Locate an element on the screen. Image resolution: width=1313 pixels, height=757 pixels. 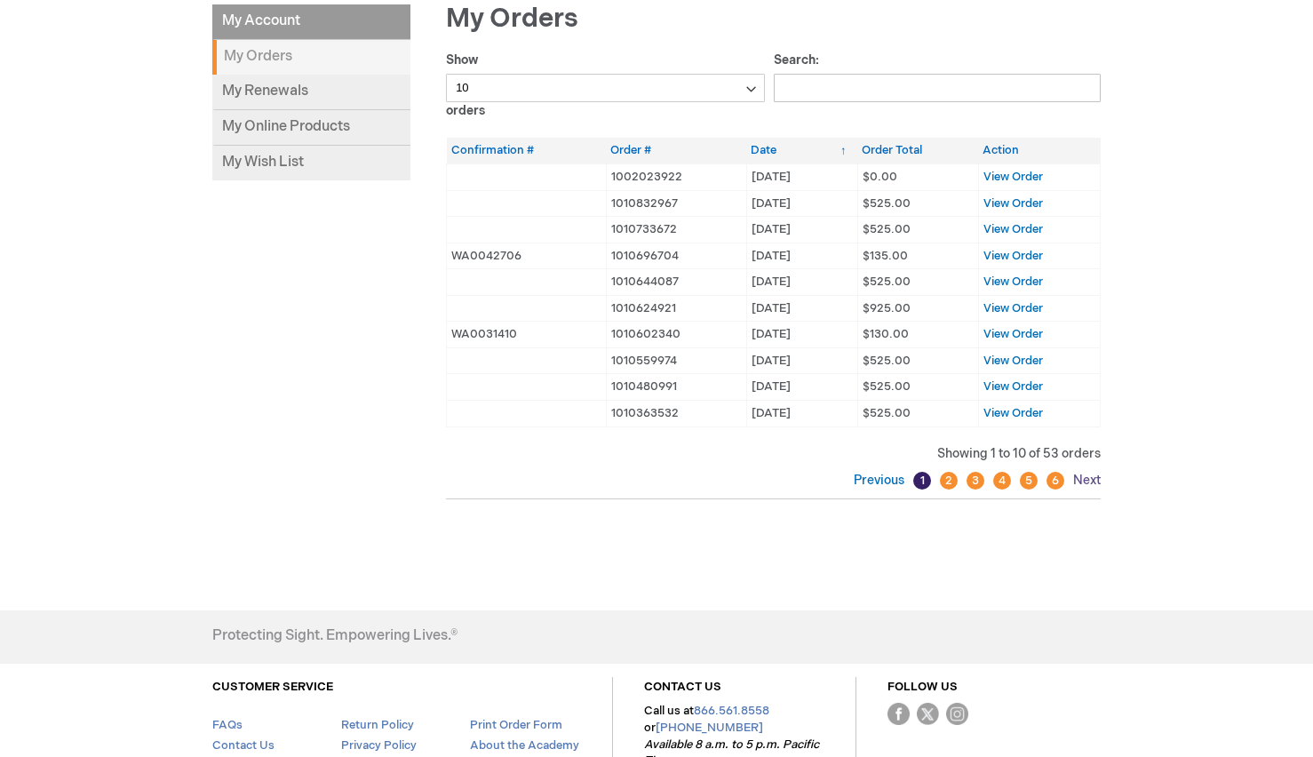
span: $0.00 is located at coordinates (879, 177).